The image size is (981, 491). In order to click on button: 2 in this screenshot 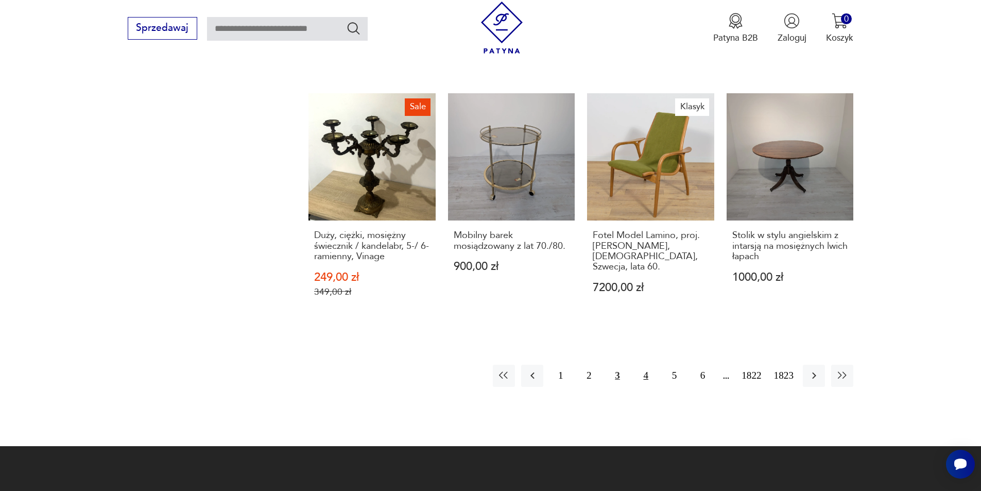, I will do `click(589, 376)`.